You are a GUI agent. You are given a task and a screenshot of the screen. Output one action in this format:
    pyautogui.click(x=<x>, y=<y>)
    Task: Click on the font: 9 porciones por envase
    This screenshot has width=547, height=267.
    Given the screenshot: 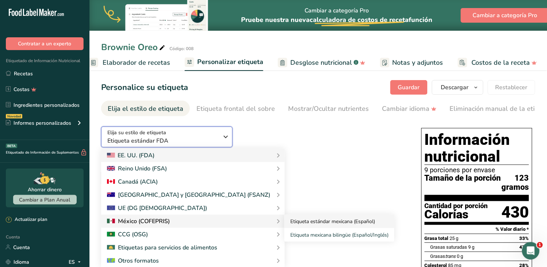 What is the action you would take?
    pyautogui.click(x=460, y=170)
    